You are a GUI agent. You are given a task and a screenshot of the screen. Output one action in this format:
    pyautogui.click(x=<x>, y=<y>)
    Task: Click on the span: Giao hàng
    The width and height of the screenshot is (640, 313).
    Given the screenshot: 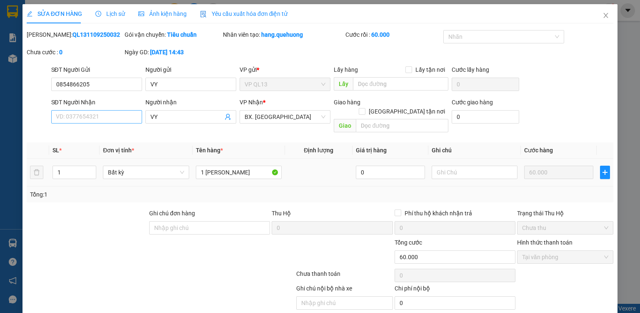 What is the action you would take?
    pyautogui.click(x=347, y=102)
    